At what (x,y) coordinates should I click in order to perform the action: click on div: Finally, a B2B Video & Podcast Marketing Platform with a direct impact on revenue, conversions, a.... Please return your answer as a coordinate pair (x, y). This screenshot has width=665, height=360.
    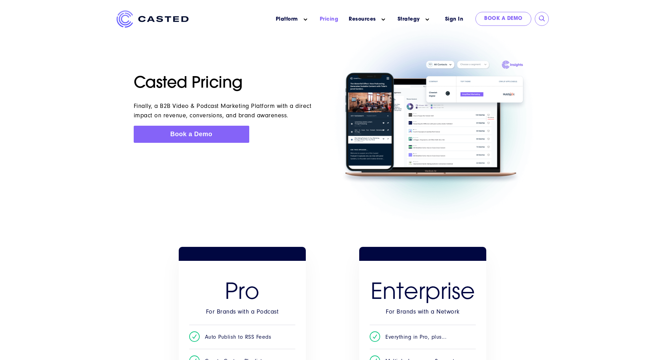
    Looking at the image, I should click on (223, 111).